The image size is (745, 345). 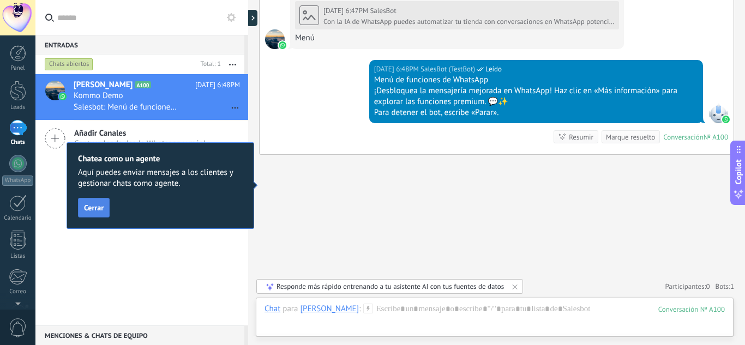 I want to click on div: Menciones & Chats de equipo, so click(x=140, y=335).